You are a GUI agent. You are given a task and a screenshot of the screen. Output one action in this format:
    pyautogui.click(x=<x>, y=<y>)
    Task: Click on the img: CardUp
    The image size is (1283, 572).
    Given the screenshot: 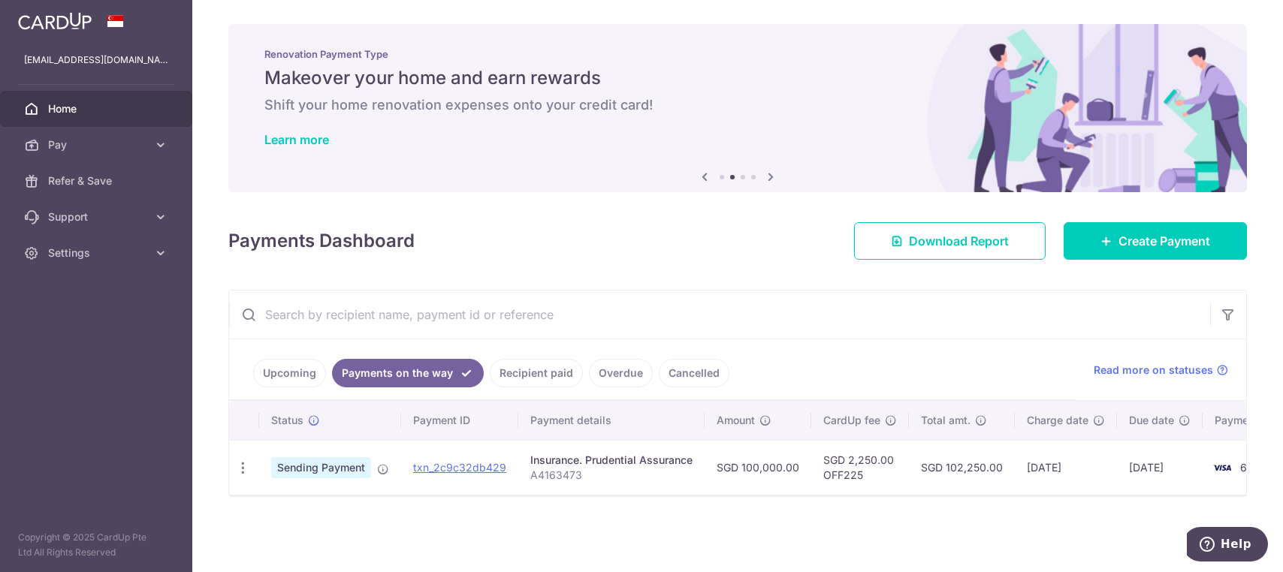 What is the action you would take?
    pyautogui.click(x=55, y=21)
    